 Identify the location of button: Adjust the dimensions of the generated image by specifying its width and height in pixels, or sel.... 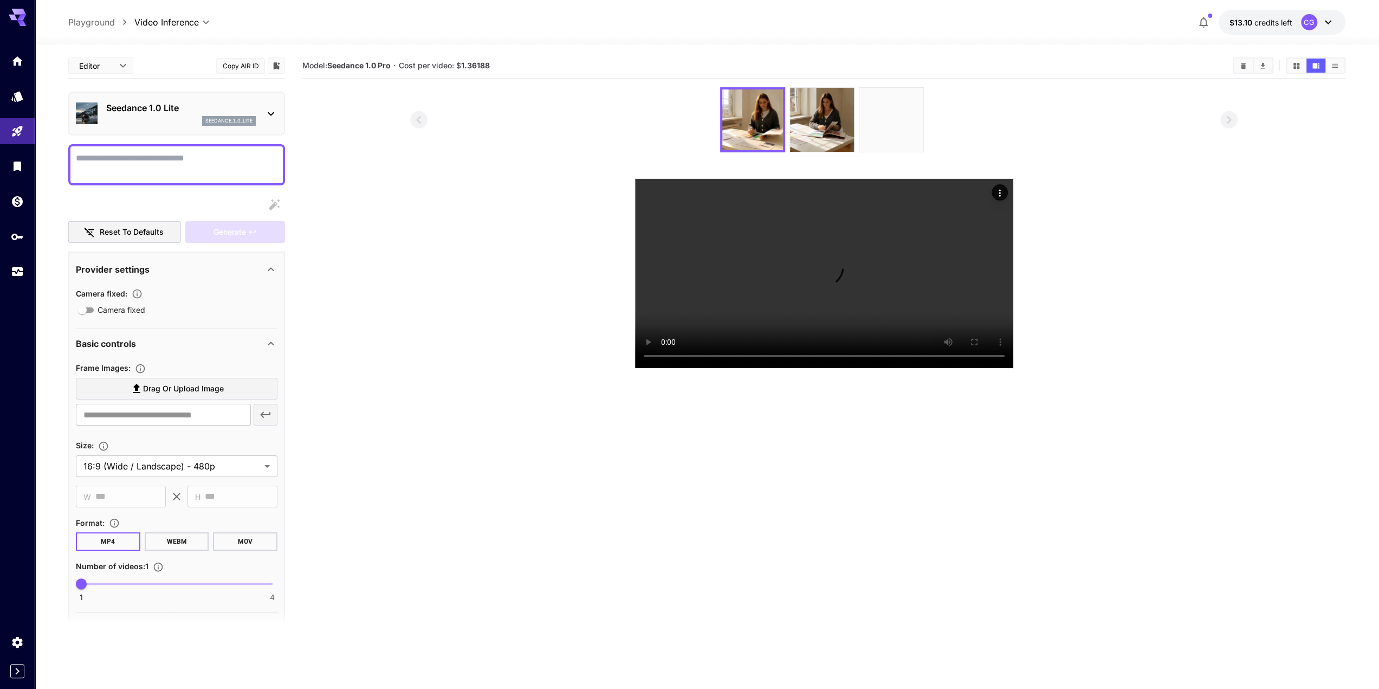
(103, 446).